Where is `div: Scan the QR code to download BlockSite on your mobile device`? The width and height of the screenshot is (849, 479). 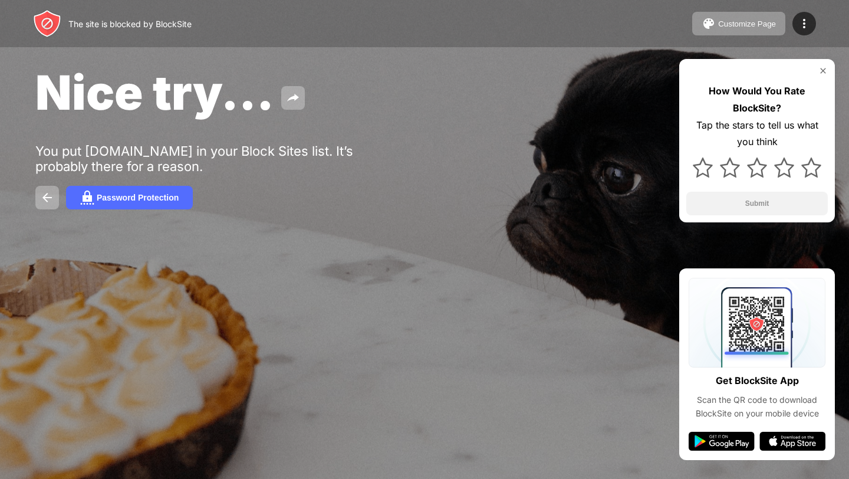 div: Scan the QR code to download BlockSite on your mobile device is located at coordinates (757, 406).